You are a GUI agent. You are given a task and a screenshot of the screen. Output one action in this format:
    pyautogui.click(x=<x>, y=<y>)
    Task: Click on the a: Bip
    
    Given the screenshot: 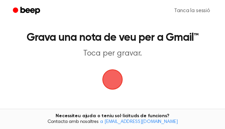 What is the action you would take?
    pyautogui.click(x=27, y=11)
    